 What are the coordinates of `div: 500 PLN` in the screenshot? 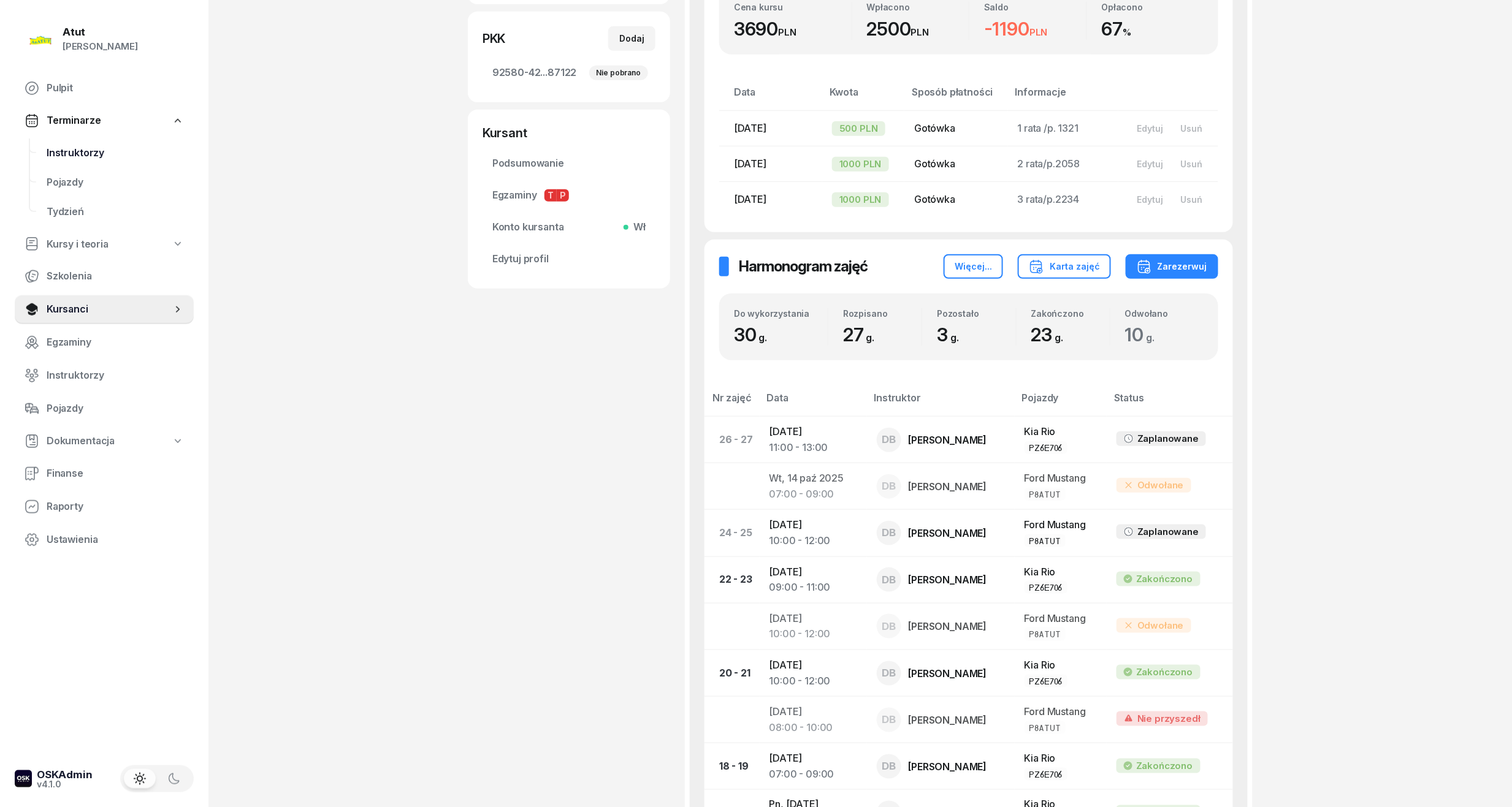 It's located at (858, 128).